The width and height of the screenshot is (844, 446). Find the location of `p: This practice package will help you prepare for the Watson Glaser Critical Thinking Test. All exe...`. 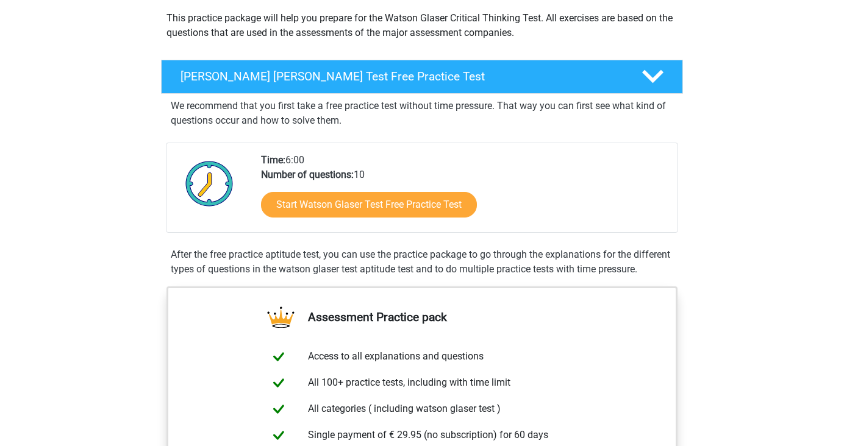

p: This practice package will help you prepare for the Watson Glaser Critical Thinking Test. All exe... is located at coordinates (422, 26).